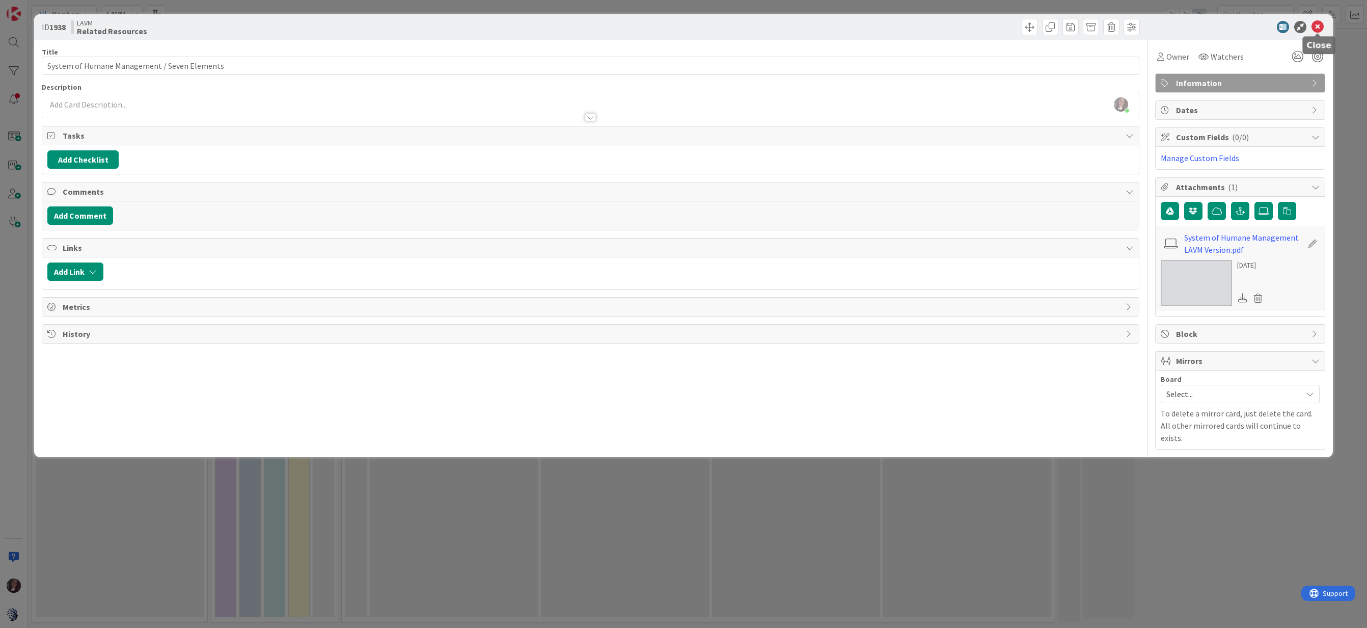 The width and height of the screenshot is (1367, 628). What do you see at coordinates (1243, 243) in the screenshot?
I see `a: System of Humane Management LAVM Version.pdf` at bounding box center [1243, 243].